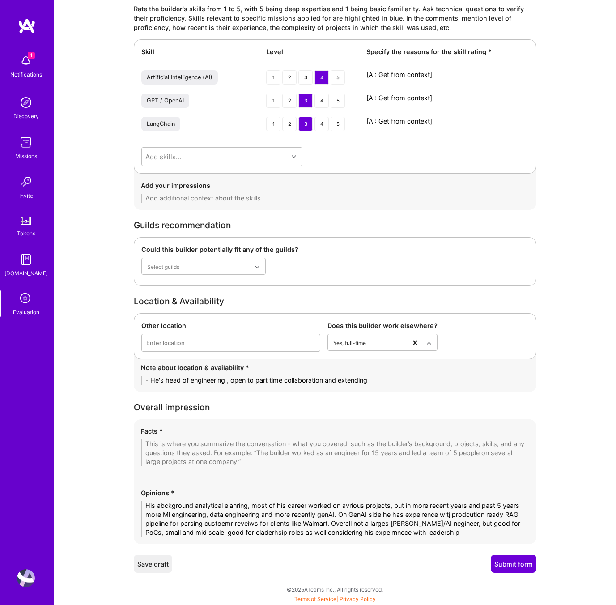 This screenshot has width=616, height=605. What do you see at coordinates (204, 249) in the screenshot?
I see `div: Could this builder potentially fit any of the guilds?` at bounding box center [204, 249].